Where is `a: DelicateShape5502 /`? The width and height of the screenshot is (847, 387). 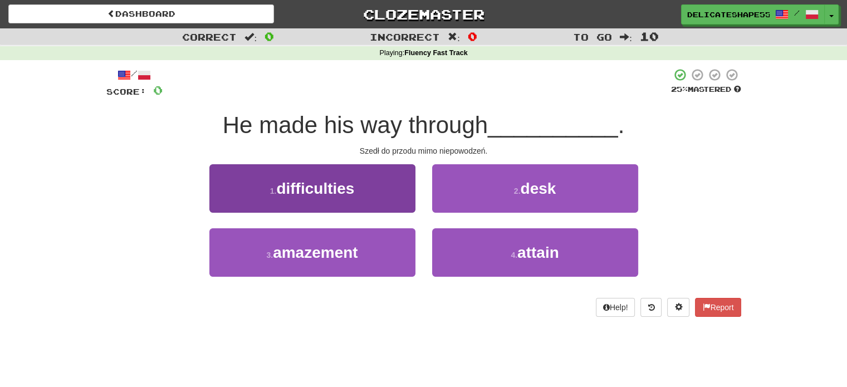 a: DelicateShape5502 / is located at coordinates (753, 14).